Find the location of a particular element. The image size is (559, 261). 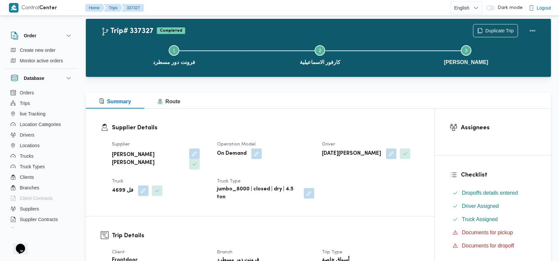

span: Monitor active orders is located at coordinates (41, 61).